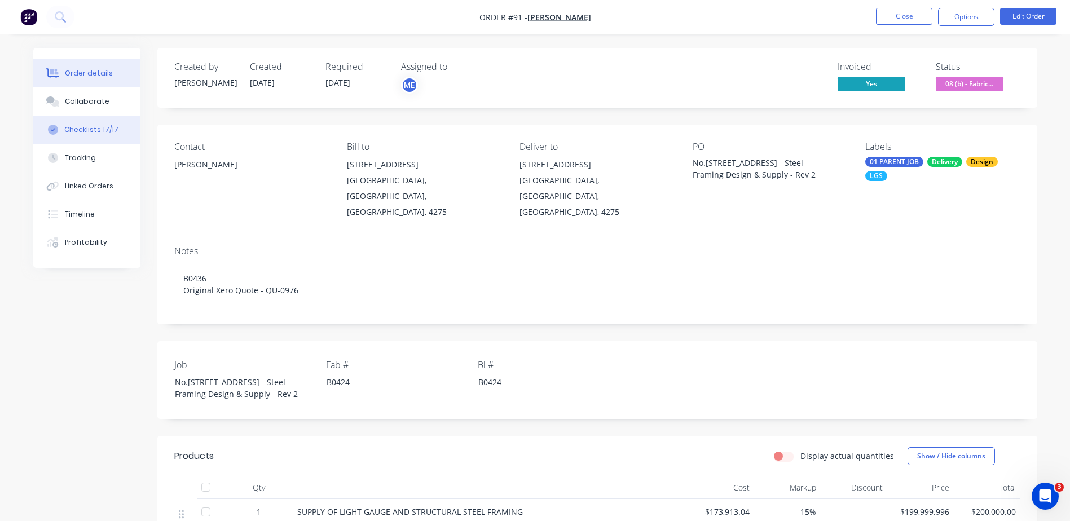  Describe the element at coordinates (194, 456) in the screenshot. I see `div: Products` at that location.